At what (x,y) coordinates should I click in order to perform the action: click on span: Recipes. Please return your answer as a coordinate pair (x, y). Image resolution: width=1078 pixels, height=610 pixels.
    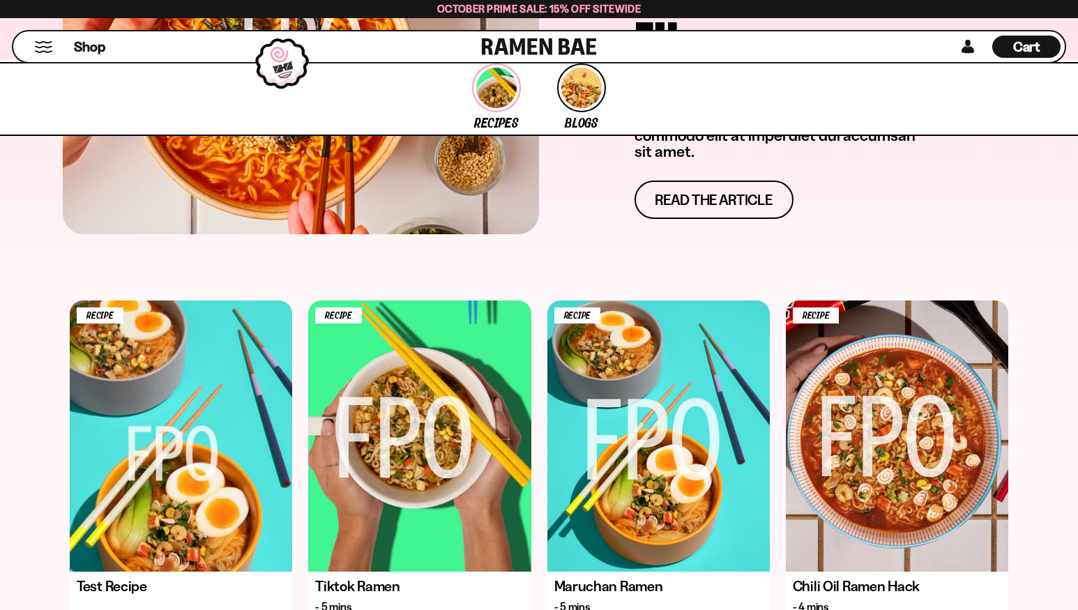
    Looking at the image, I should click on (497, 124).